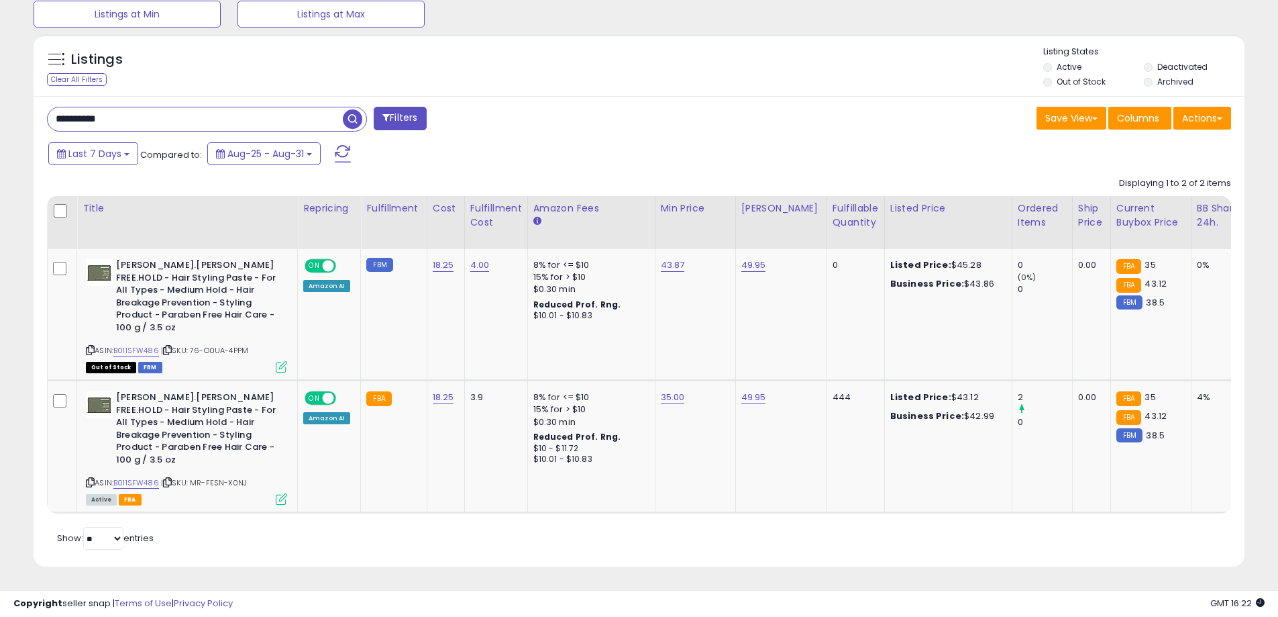  Describe the element at coordinates (105, 537) in the screenshot. I see `span: Show: entries` at that location.